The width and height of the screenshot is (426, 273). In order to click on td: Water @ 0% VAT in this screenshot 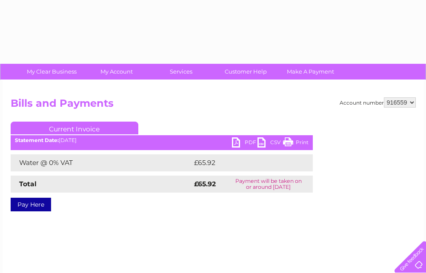, I will do `click(101, 163)`.